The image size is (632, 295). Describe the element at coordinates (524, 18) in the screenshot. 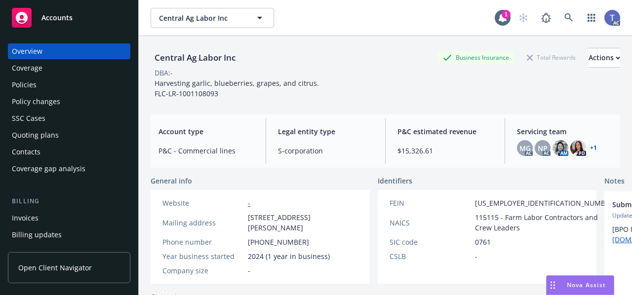

I see `a: Start snowing` at that location.